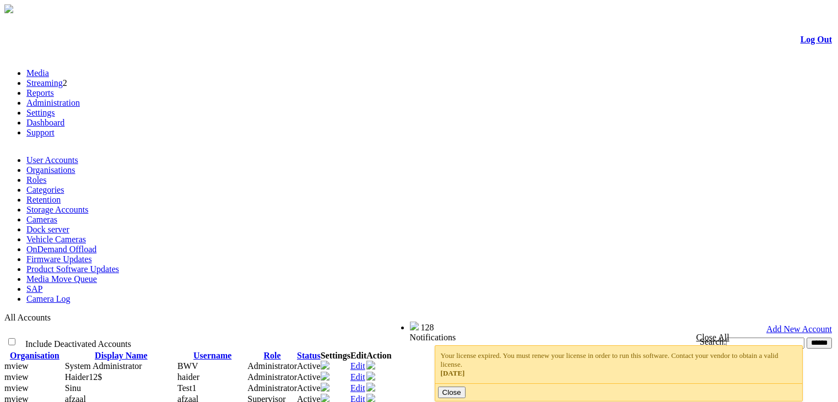 This screenshot has width=838, height=402. I want to click on a: Reports, so click(40, 93).